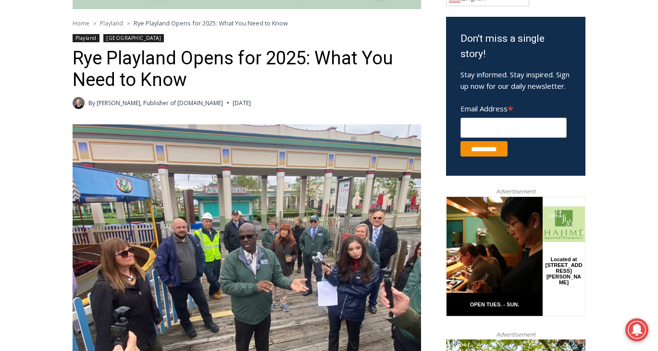 The width and height of the screenshot is (658, 351). I want to click on a: Author image, so click(78, 103).